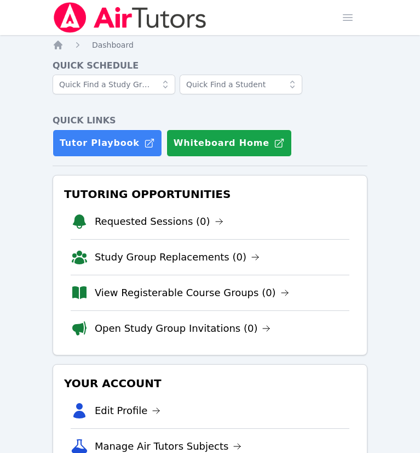  Describe the element at coordinates (210, 383) in the screenshot. I see `h3: Your Account` at that location.